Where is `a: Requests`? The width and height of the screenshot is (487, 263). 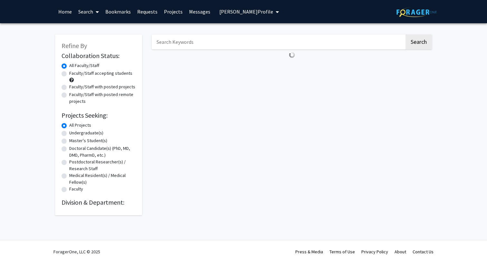 a: Requests is located at coordinates (147, 12).